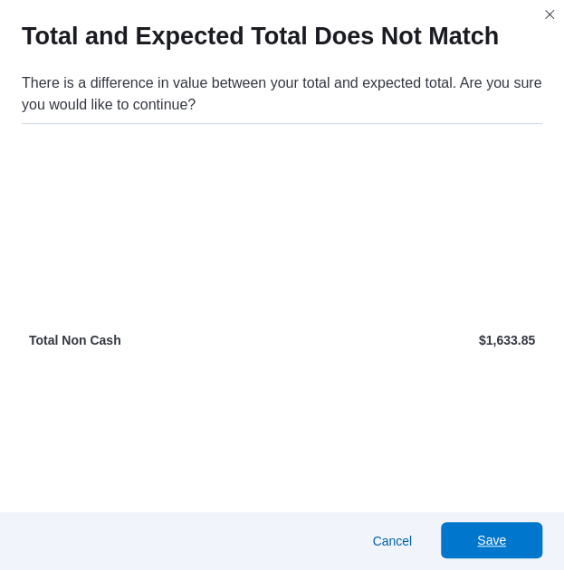 The height and width of the screenshot is (570, 564). Describe the element at coordinates (260, 36) in the screenshot. I see `h1: Total and Expected Total Does Not Match` at that location.